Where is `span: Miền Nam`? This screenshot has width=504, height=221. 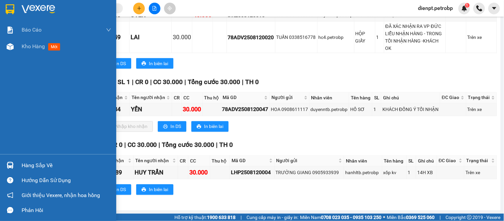
span: Miền Nam is located at coordinates (341, 217).